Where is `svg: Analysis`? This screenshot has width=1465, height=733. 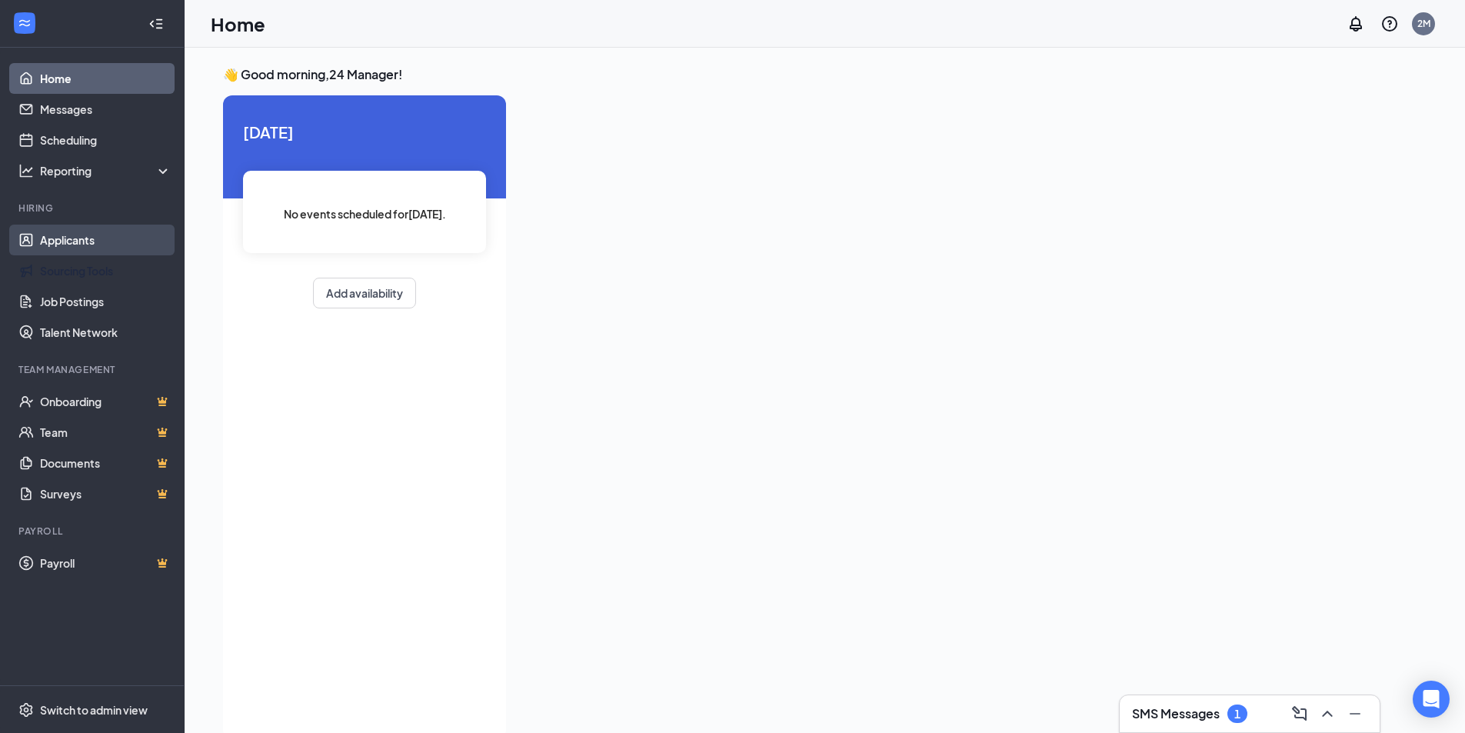 svg: Analysis is located at coordinates (26, 171).